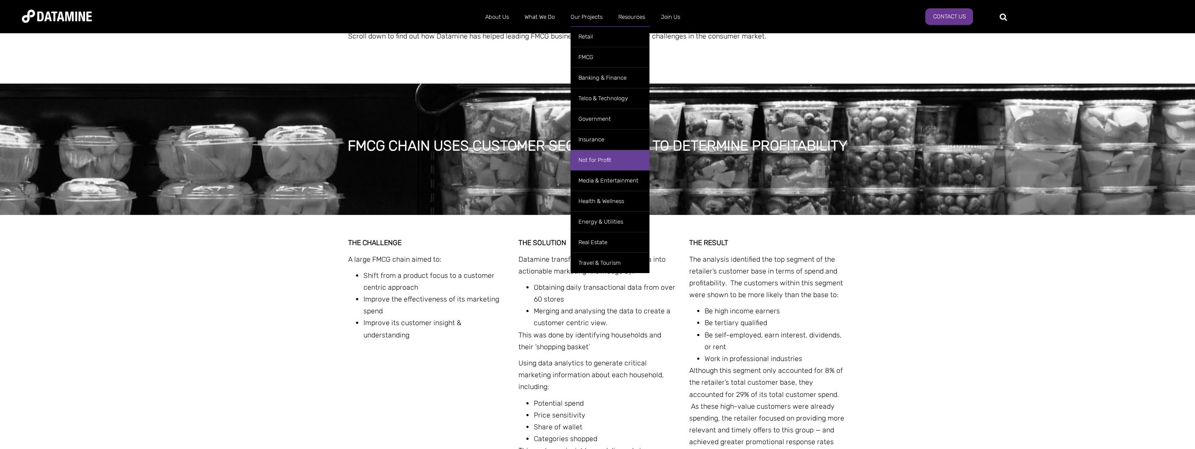 This screenshot has height=449, width=1195. What do you see at coordinates (605, 439) in the screenshot?
I see `li: Categories shopped` at bounding box center [605, 439].